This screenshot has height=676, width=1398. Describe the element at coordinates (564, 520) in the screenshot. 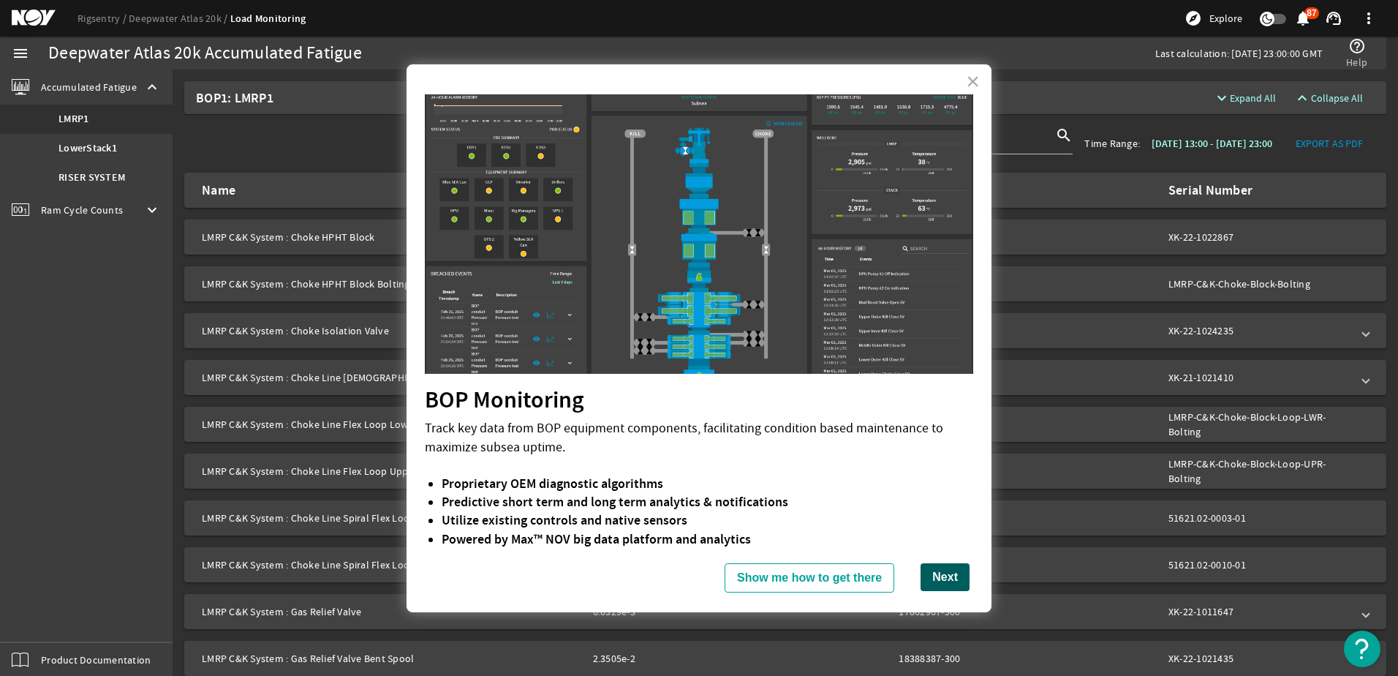

I see `strong: Utilize existing controls and native sensors` at that location.